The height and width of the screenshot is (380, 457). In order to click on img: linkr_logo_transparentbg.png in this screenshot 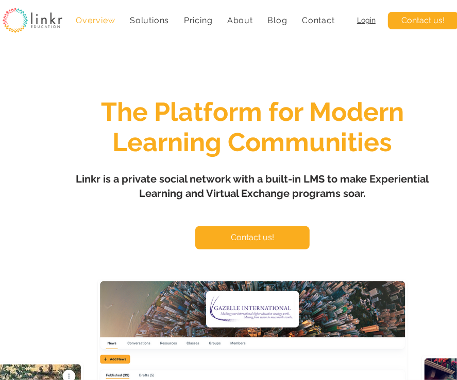, I will do `click(32, 20)`.